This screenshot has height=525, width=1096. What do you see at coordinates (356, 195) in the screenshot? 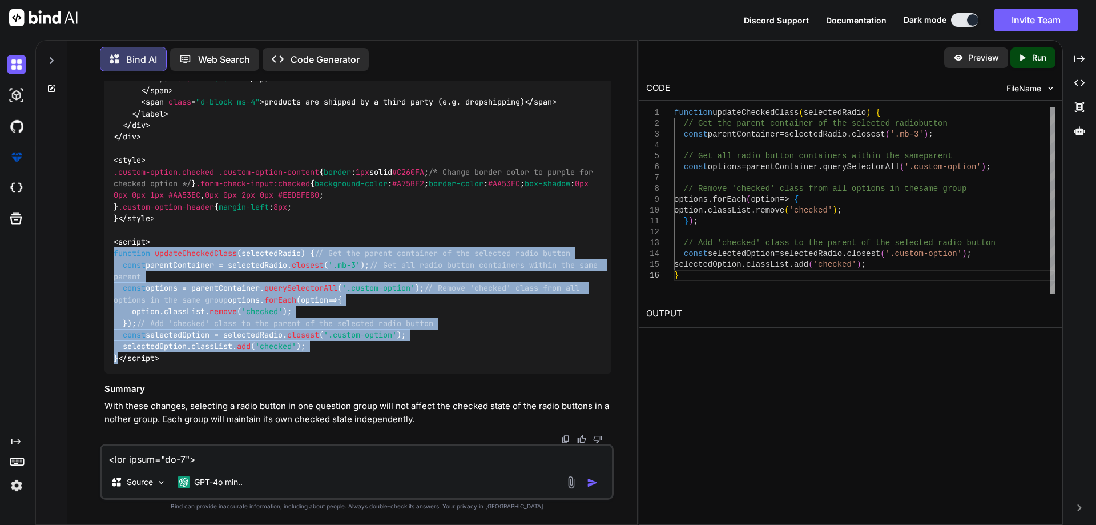
I see `span: { : solid ; } { : ; : ; : , ; } { : ; }` at bounding box center [356, 195].